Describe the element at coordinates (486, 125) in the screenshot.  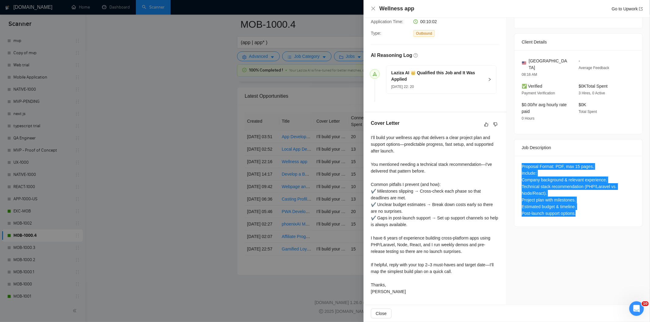
I see `span: like` at that location.